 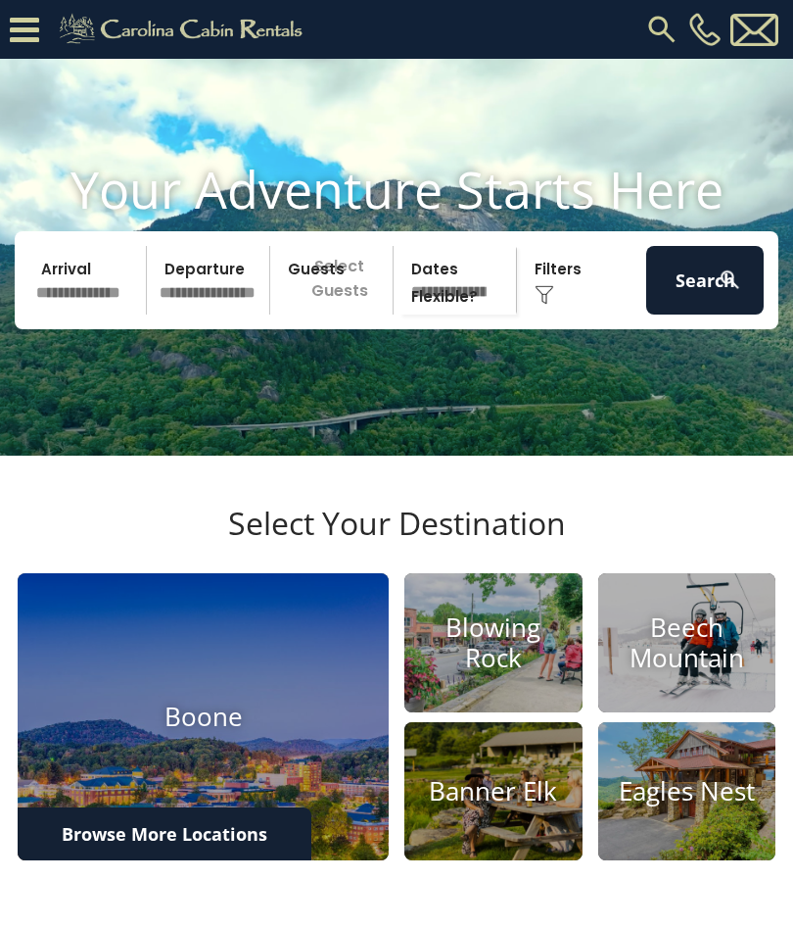 What do you see at coordinates (494, 792) in the screenshot?
I see `a: Banner Elk` at bounding box center [494, 792].